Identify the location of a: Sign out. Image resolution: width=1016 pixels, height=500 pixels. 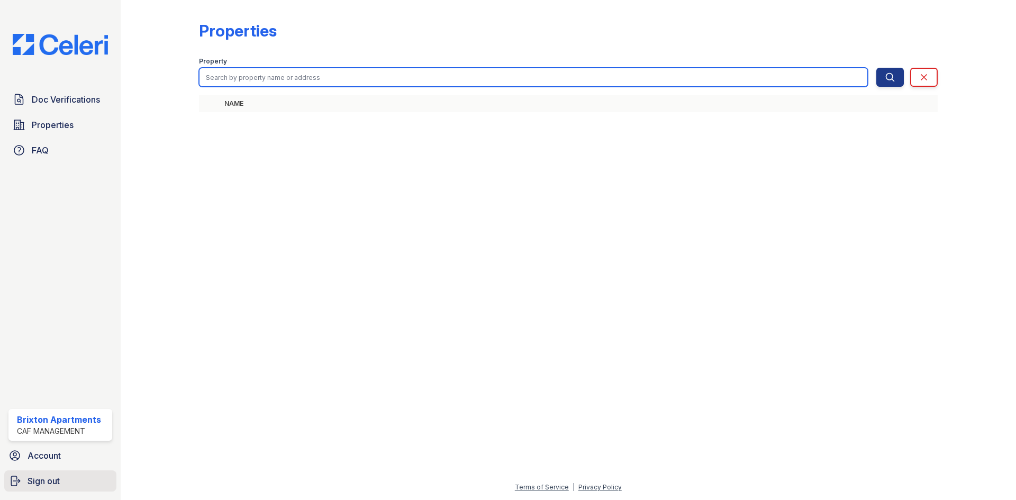
(60, 481).